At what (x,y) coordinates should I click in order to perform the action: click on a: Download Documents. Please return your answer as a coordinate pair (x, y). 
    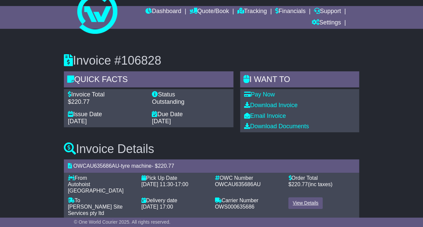
    Looking at the image, I should click on (277, 126).